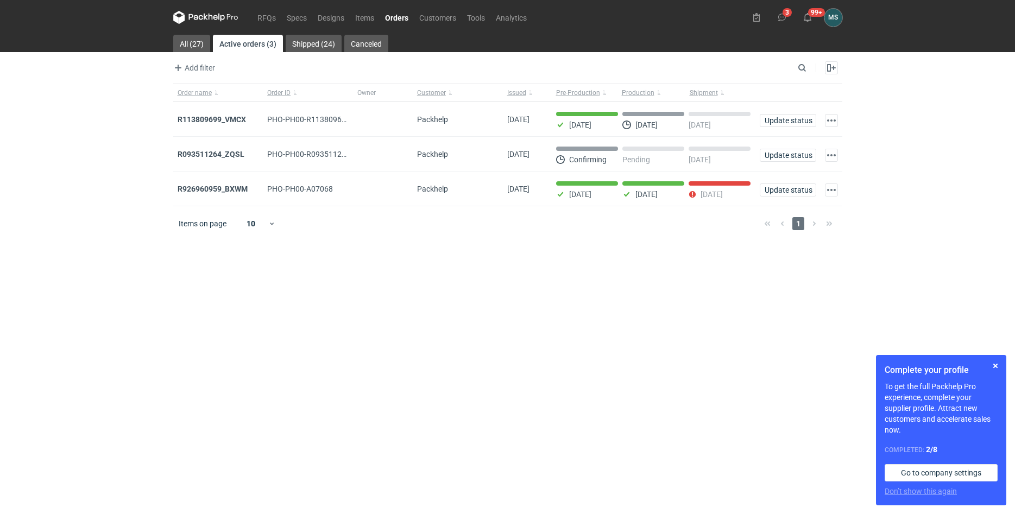 The image size is (1015, 514). I want to click on span: Pre-Production, so click(578, 93).